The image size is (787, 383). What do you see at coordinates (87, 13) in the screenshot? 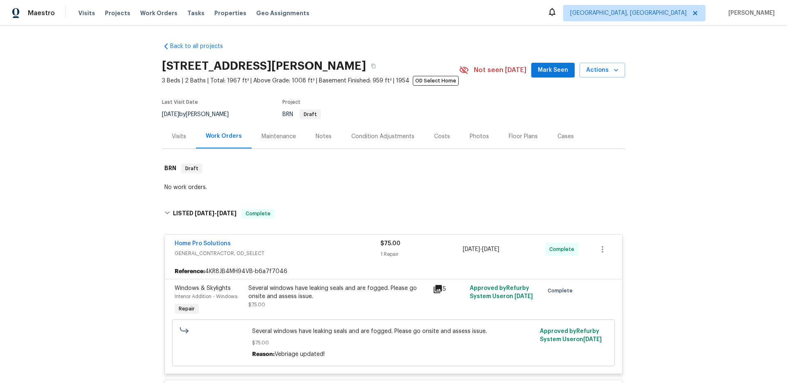
I see `span: Visits` at bounding box center [87, 13].